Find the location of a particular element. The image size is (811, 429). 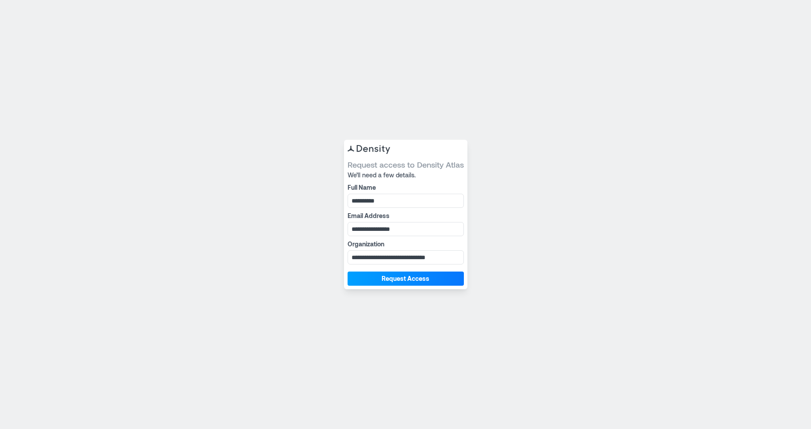

span: Request Access is located at coordinates (405, 278).